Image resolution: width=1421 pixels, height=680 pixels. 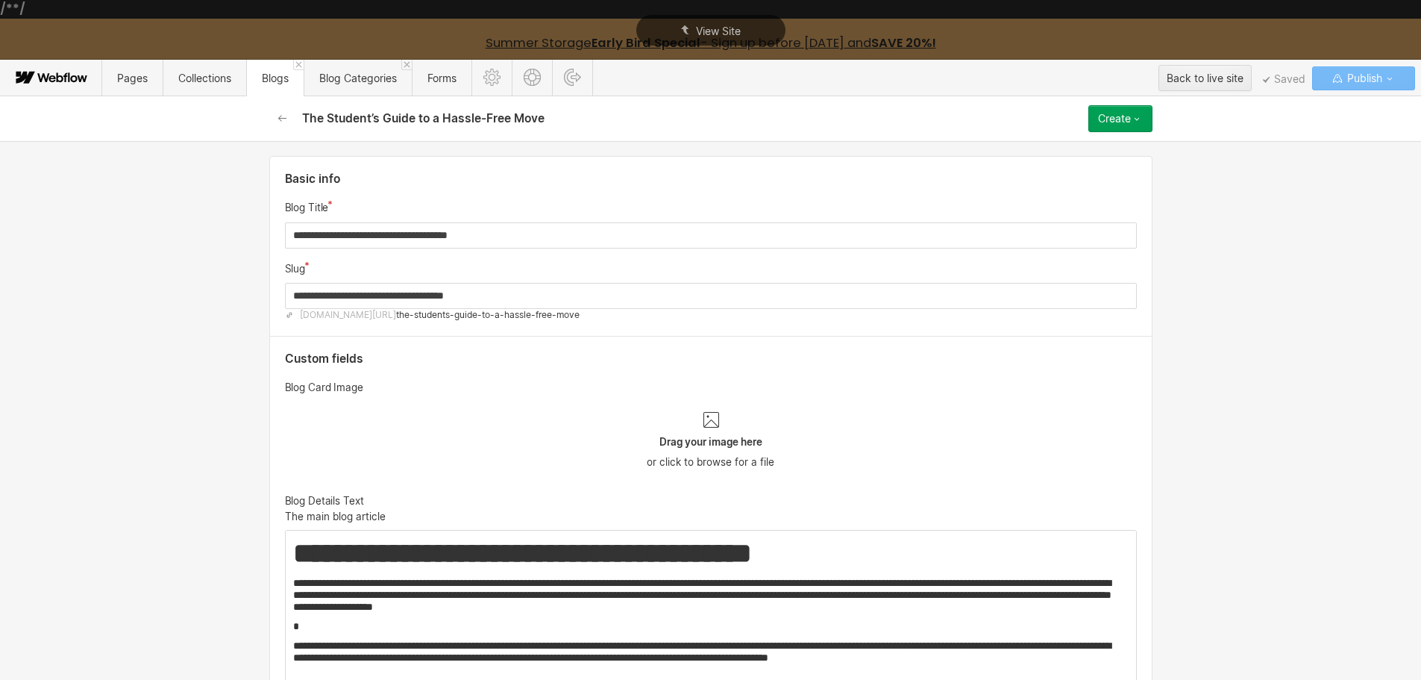 What do you see at coordinates (358, 78) in the screenshot?
I see `span: Blog Categories` at bounding box center [358, 78].